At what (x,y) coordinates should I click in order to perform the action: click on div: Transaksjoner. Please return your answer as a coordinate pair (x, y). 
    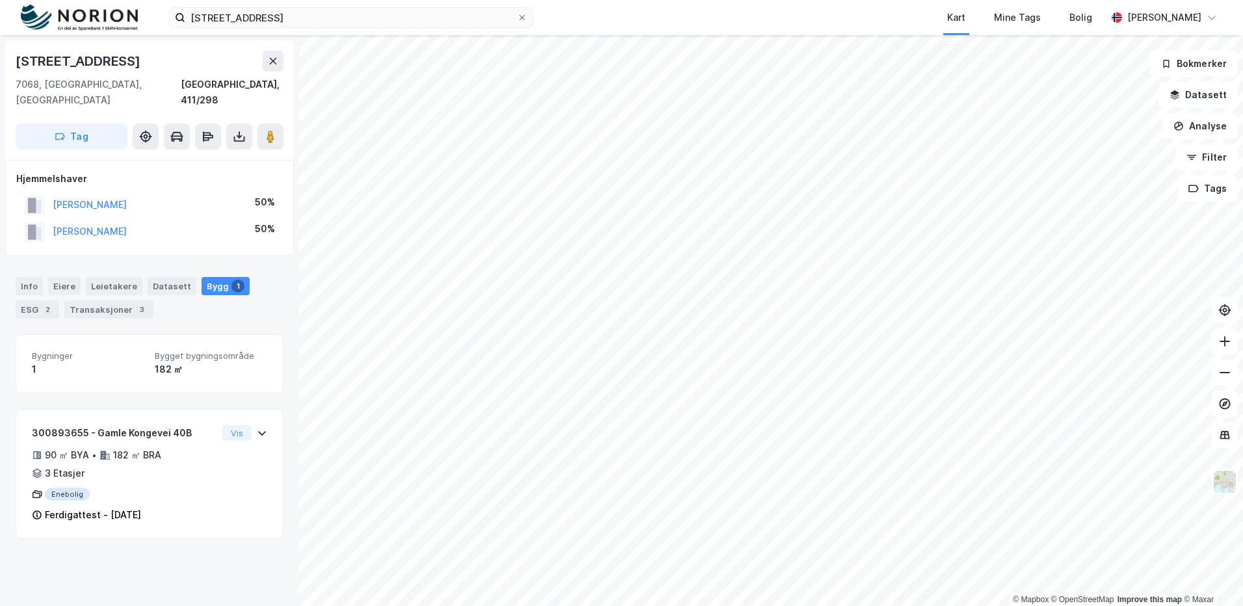
    Looking at the image, I should click on (109, 309).